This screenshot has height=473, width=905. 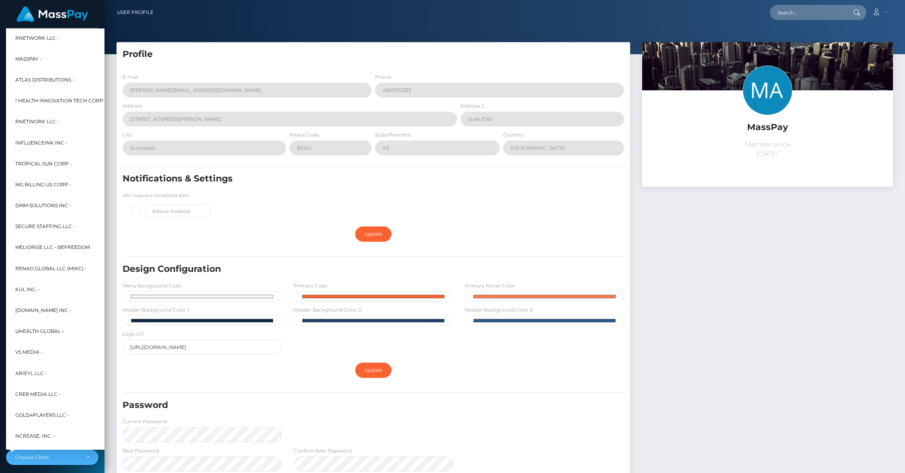 I want to click on h5: Password, so click(x=333, y=405).